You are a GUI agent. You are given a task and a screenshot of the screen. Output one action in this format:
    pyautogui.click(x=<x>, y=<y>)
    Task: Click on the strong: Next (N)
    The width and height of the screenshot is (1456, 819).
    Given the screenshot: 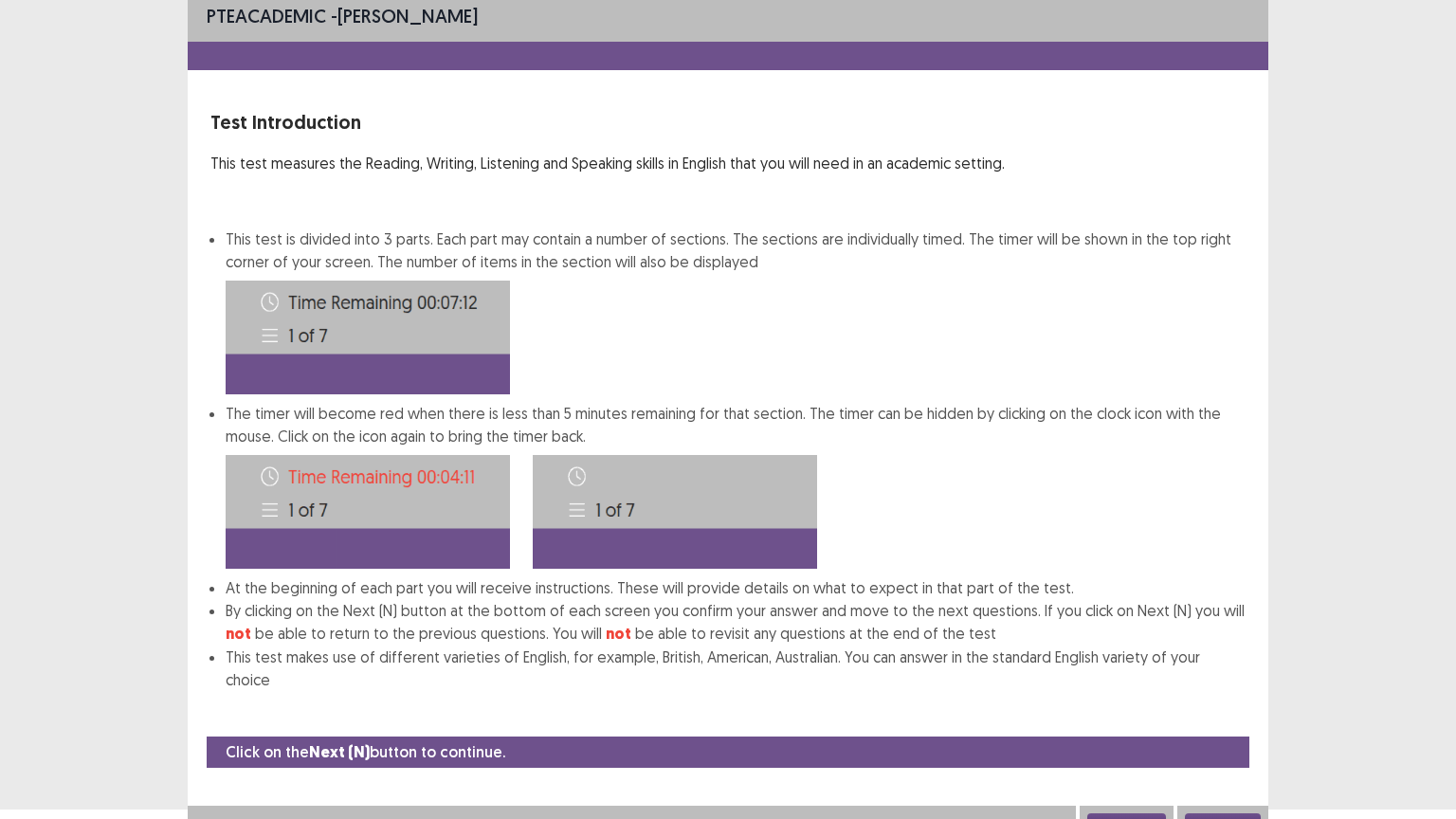 What is the action you would take?
    pyautogui.click(x=340, y=752)
    